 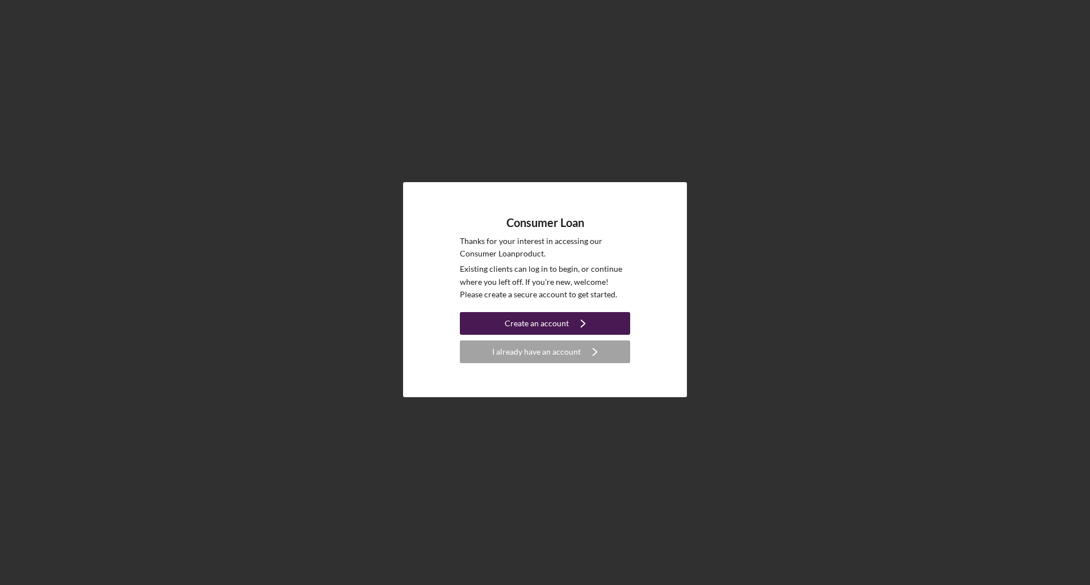 What do you see at coordinates (545, 223) in the screenshot?
I see `h4: Consumer Loan` at bounding box center [545, 223].